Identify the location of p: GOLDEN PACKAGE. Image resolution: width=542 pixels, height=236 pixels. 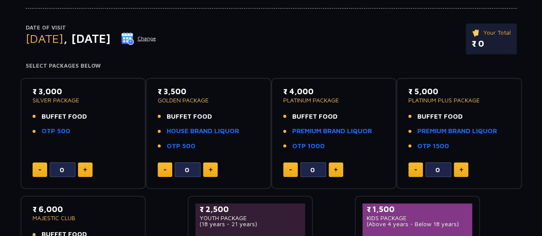
(208, 100).